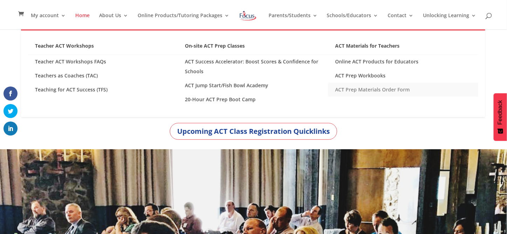  What do you see at coordinates (183, 21) in the screenshot?
I see `a: Online Products/Tutoring Packages` at bounding box center [183, 21].